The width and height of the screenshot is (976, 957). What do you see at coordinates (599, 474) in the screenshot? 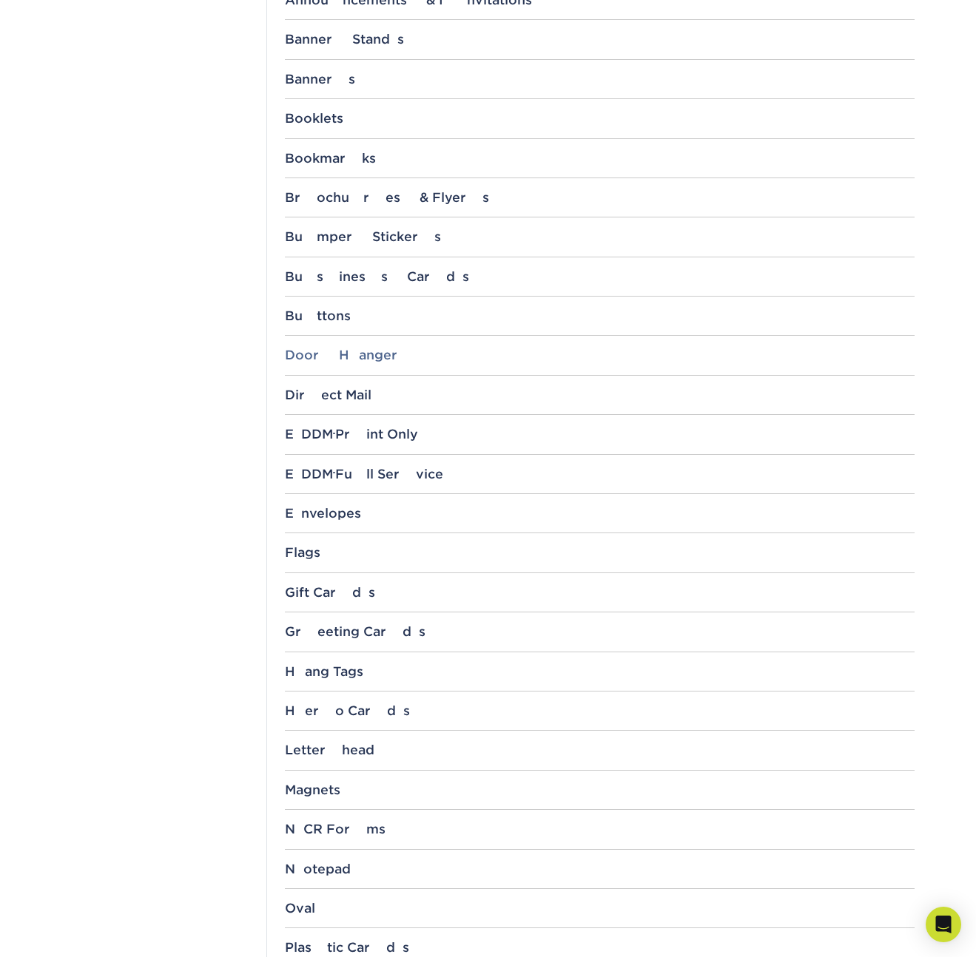
I see `div: EDDM Full Service` at bounding box center [599, 474].